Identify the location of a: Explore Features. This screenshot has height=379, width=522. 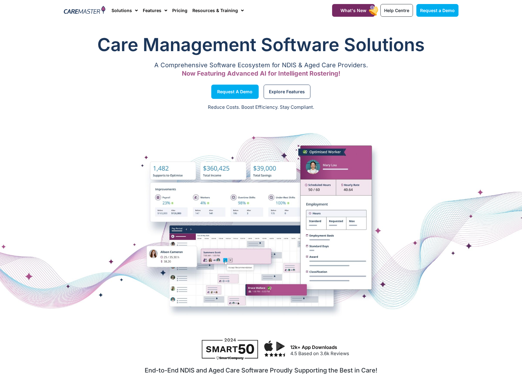
(287, 92).